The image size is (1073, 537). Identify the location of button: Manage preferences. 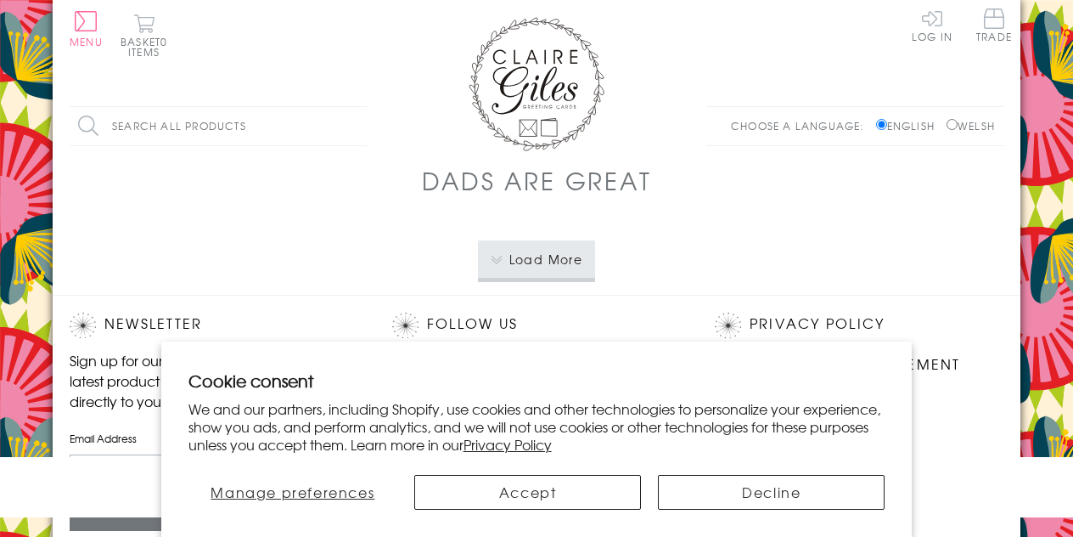
(293, 492).